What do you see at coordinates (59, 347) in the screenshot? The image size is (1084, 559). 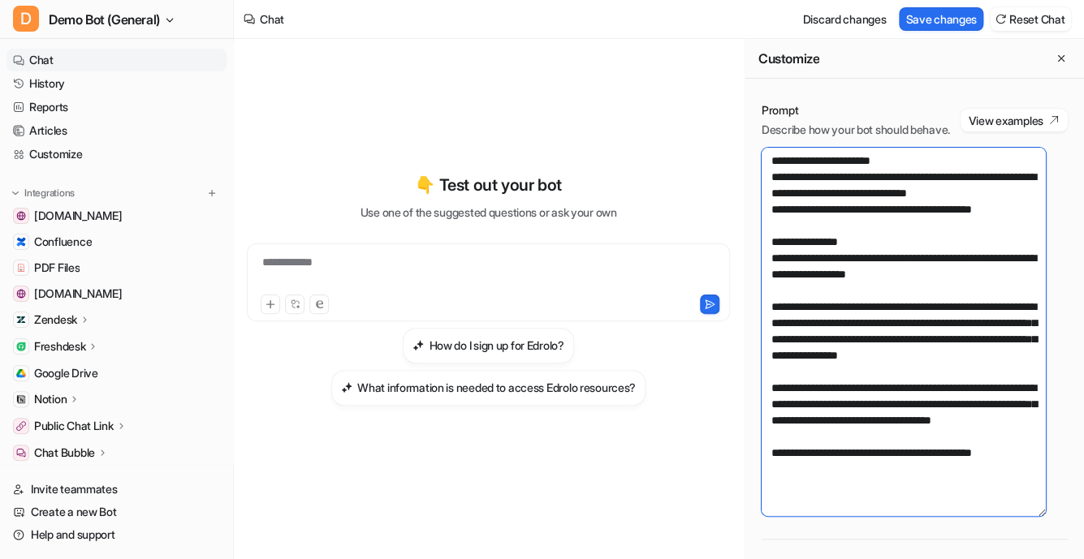 I see `p: Freshdesk` at bounding box center [59, 347].